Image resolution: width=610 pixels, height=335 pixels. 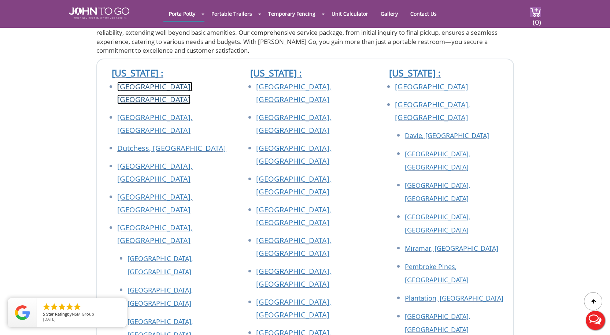 What do you see at coordinates (423, 14) in the screenshot?
I see `a: Contact Us` at bounding box center [423, 14].